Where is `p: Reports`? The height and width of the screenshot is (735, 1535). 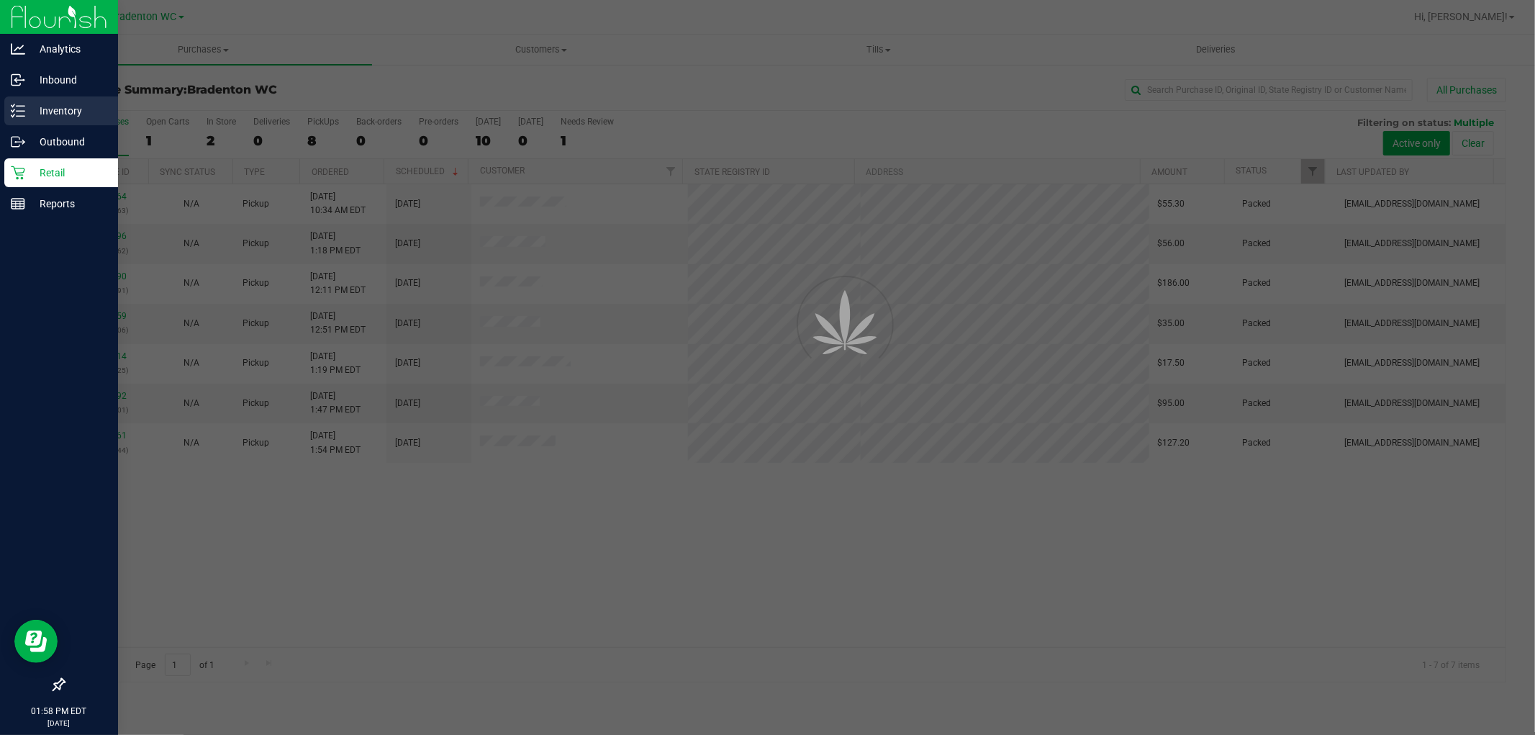 p: Reports is located at coordinates (68, 204).